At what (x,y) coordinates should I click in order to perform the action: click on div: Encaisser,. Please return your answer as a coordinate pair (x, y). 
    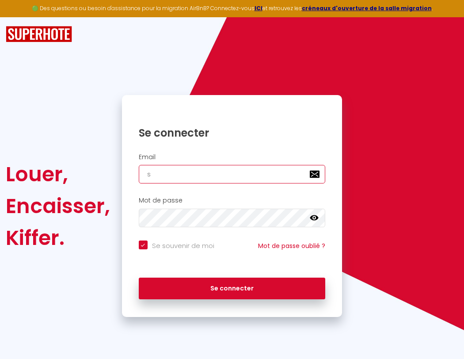
    Looking at the image, I should click on (58, 206).